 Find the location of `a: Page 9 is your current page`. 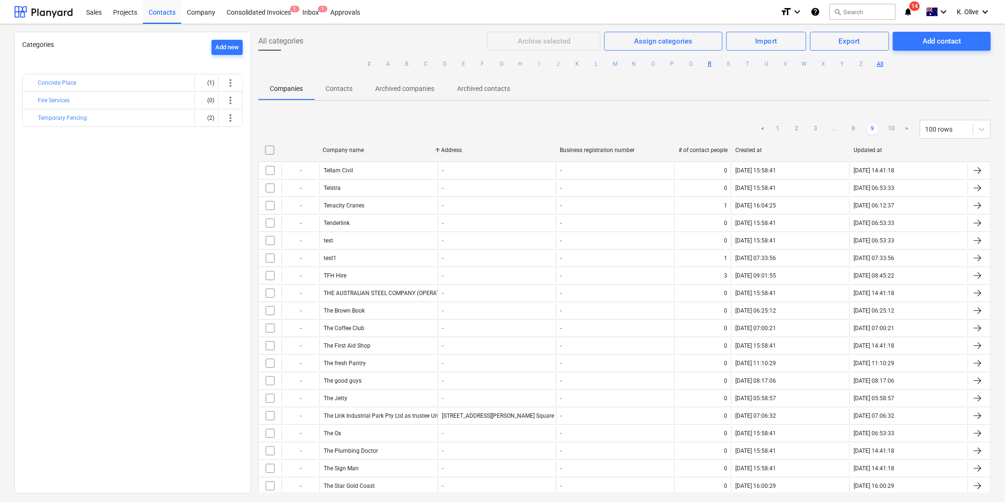

a: Page 9 is your current page is located at coordinates (872, 129).